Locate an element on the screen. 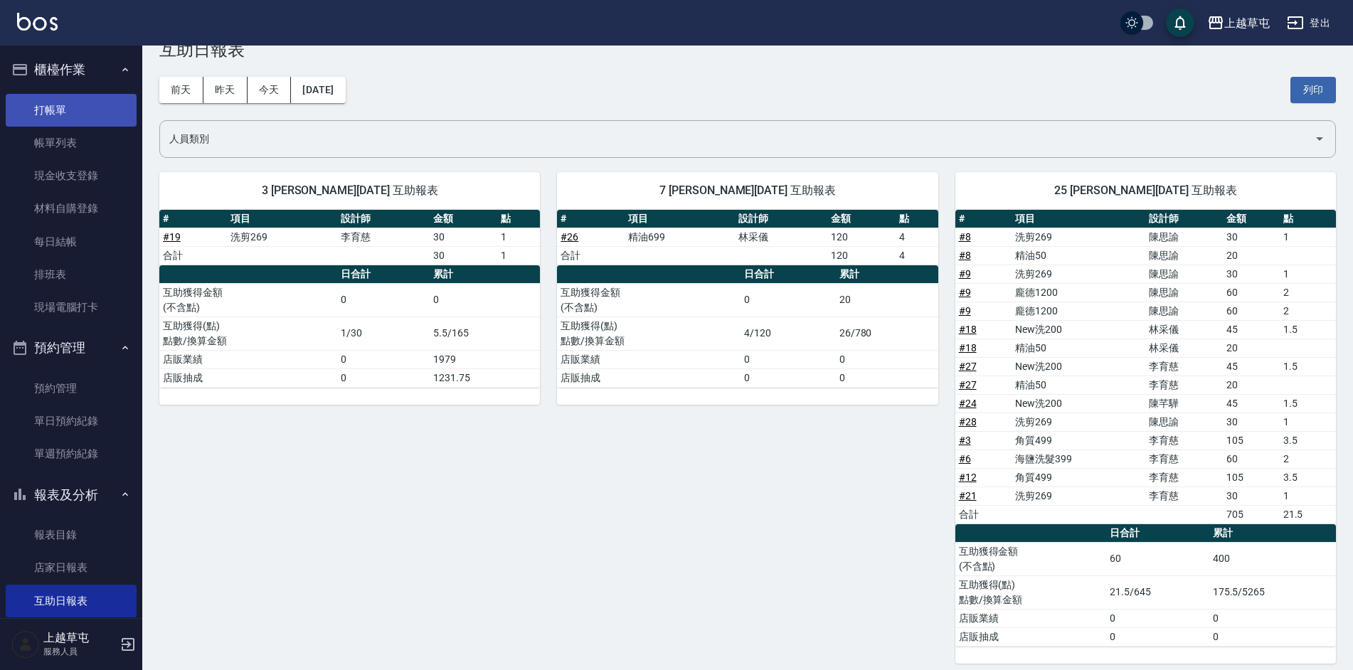 The width and height of the screenshot is (1353, 670). a: #12 is located at coordinates (967, 477).